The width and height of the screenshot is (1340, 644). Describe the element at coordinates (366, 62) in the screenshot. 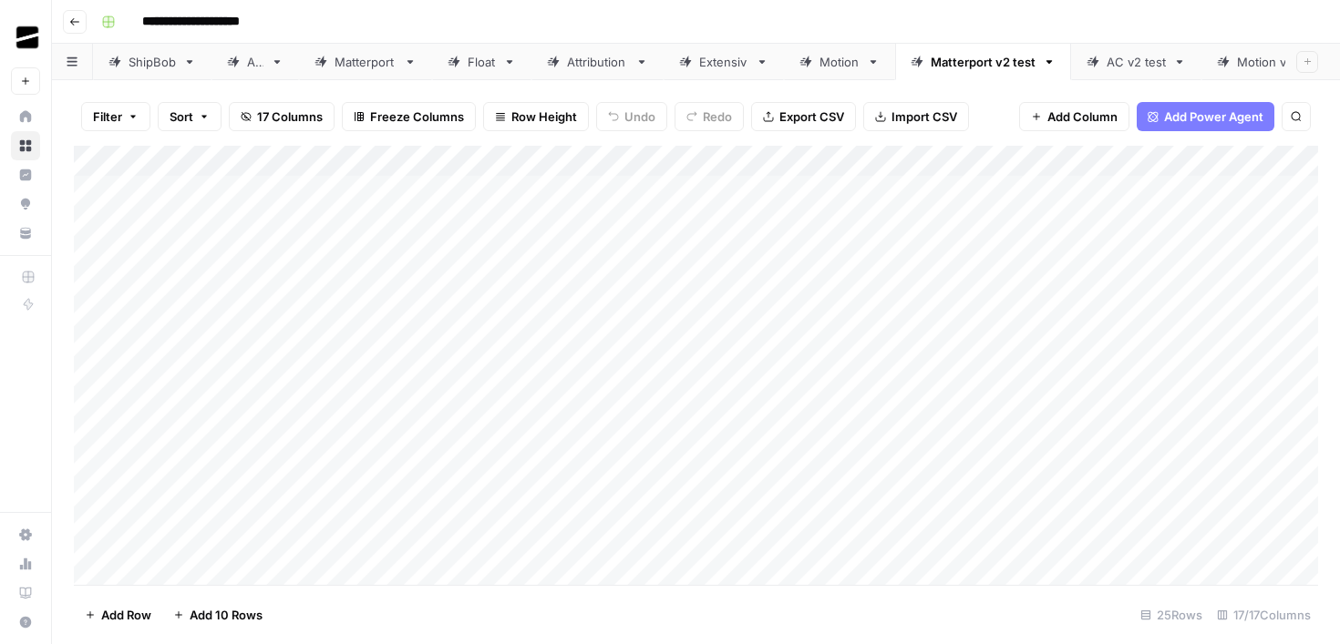

I see `a: Matterport` at that location.